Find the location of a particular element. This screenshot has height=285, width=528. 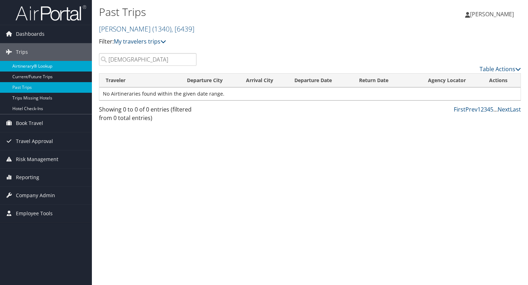

p: Filter: is located at coordinates (240, 42).